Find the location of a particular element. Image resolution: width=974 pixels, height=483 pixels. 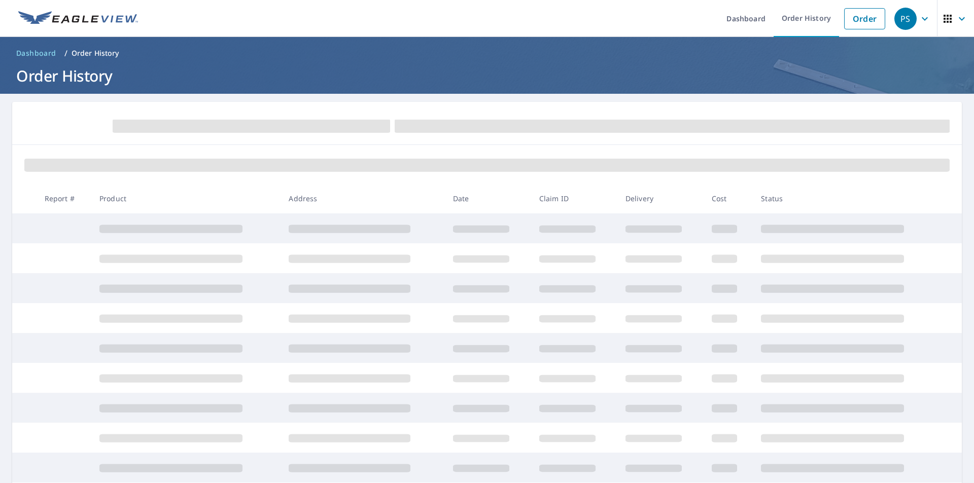

th: Delivery is located at coordinates (660, 198).